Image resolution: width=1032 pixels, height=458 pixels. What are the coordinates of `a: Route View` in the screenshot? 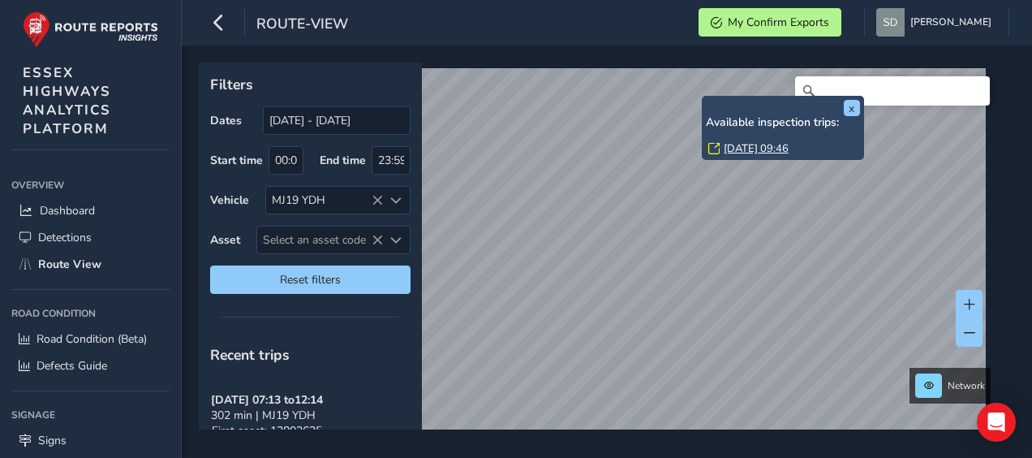 It's located at (90, 264).